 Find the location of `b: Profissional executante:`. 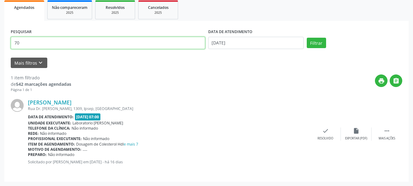

b: Profissional executante: is located at coordinates (55, 139).